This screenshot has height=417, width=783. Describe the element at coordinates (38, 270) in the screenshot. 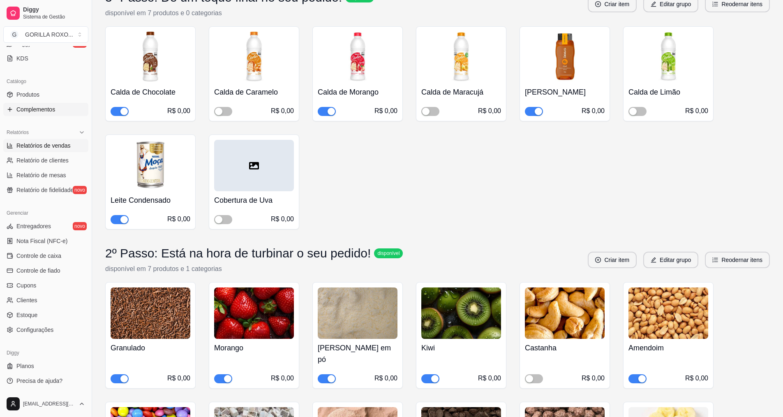

I see `span: Controle de fiado` at that location.